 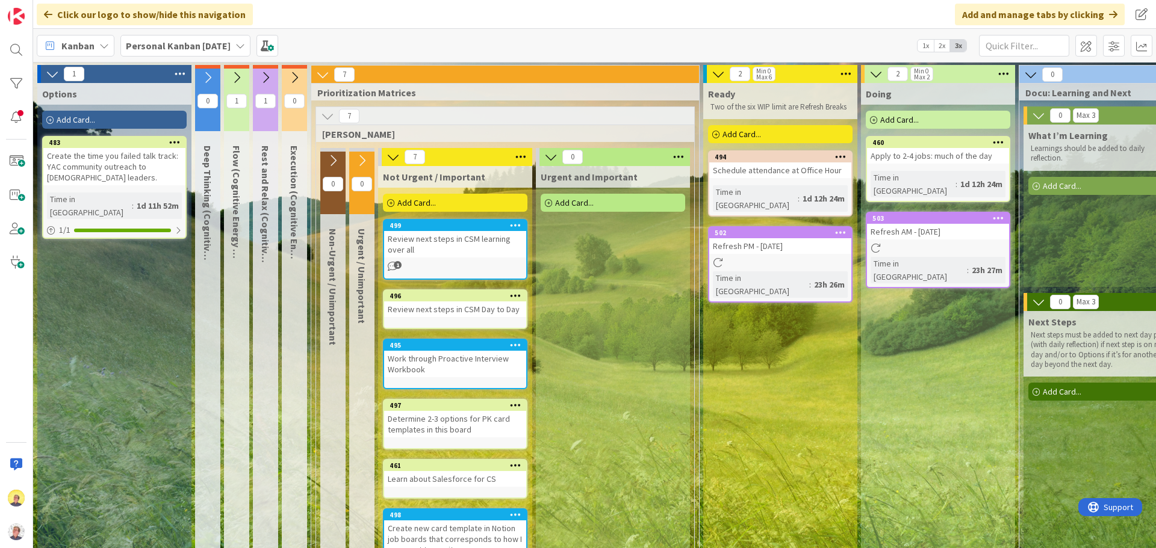 What do you see at coordinates (455, 419) in the screenshot?
I see `div: 497Determine 2-3 options for PK card templates in this board` at bounding box center [455, 419].